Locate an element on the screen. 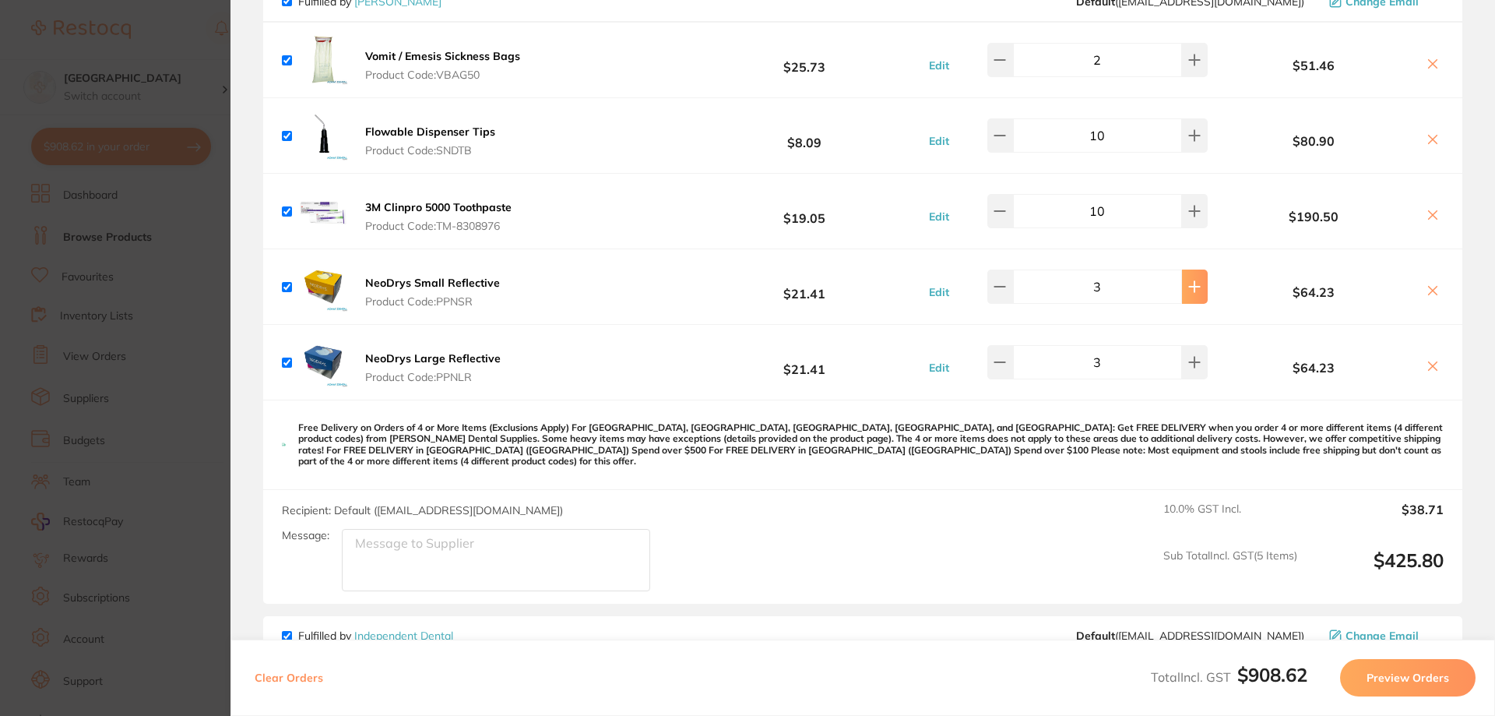 Image resolution: width=1495 pixels, height=716 pixels. a: Independent Dental is located at coordinates (403, 635).